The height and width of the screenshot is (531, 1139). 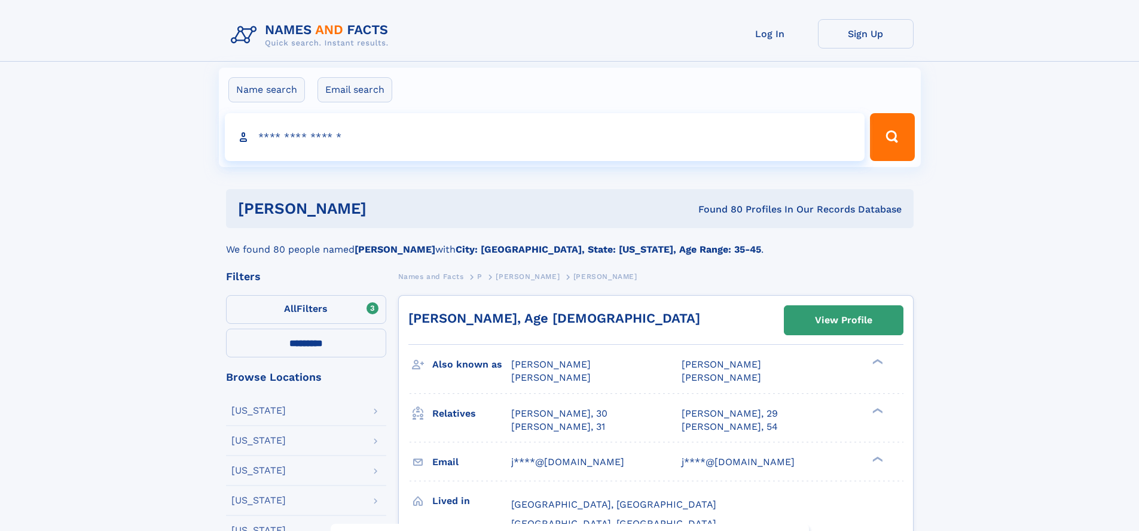 What do you see at coordinates (480, 276) in the screenshot?
I see `span: P` at bounding box center [480, 276].